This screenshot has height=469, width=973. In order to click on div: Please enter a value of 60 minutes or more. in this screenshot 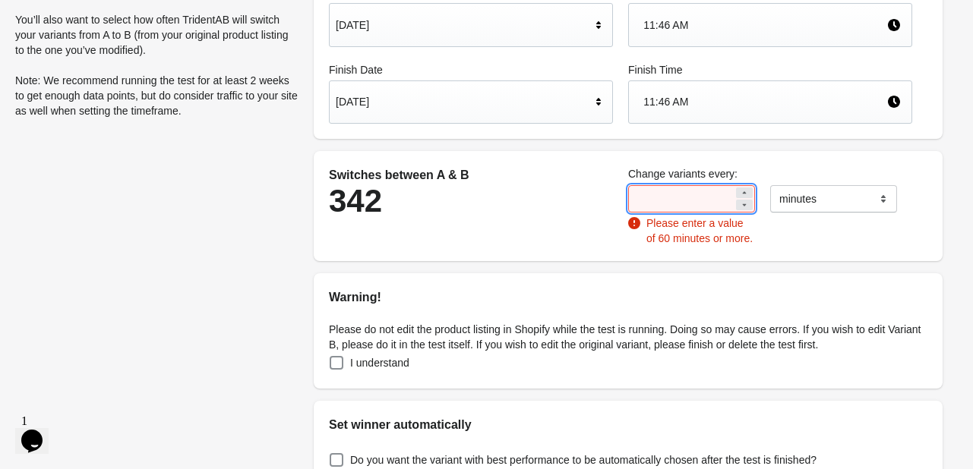, I will do `click(691, 231)`.